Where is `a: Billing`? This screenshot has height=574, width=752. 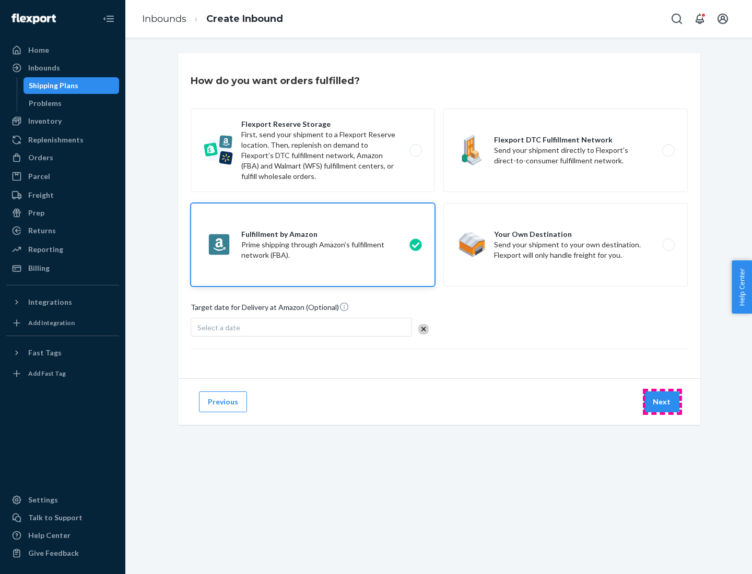
a: Billing is located at coordinates (63, 268).